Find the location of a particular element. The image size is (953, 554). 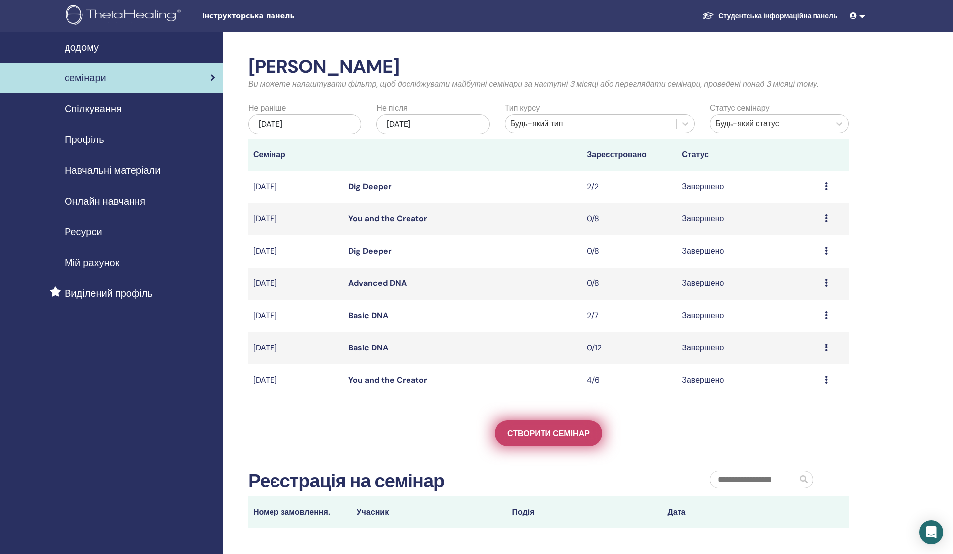

td: 2/7 is located at coordinates (629, 316).